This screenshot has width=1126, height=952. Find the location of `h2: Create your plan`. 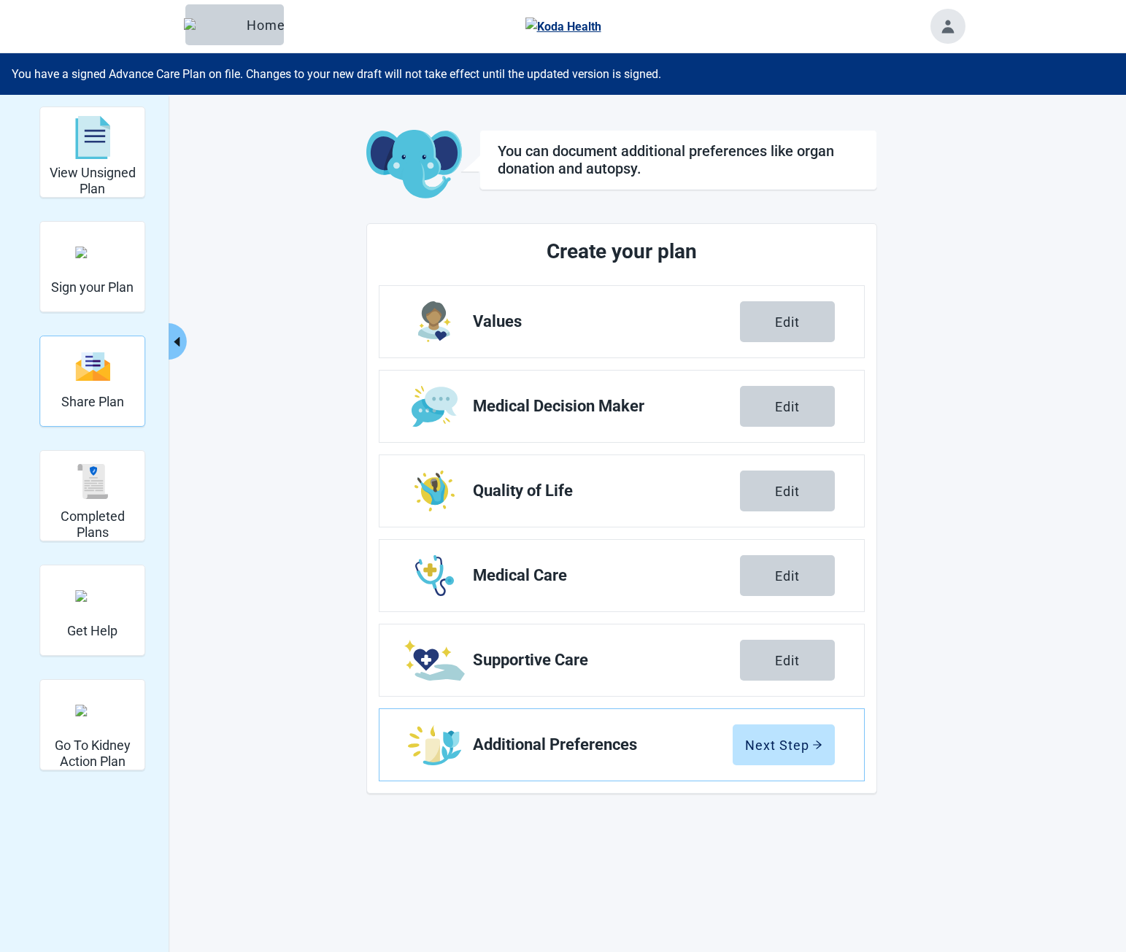

h2: Create your plan is located at coordinates (622, 252).